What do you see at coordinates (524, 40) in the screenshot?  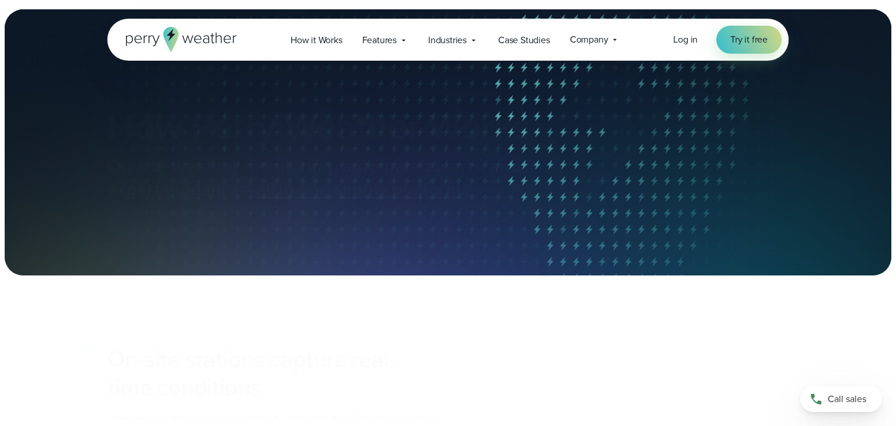 I see `span: Case Studies` at bounding box center [524, 40].